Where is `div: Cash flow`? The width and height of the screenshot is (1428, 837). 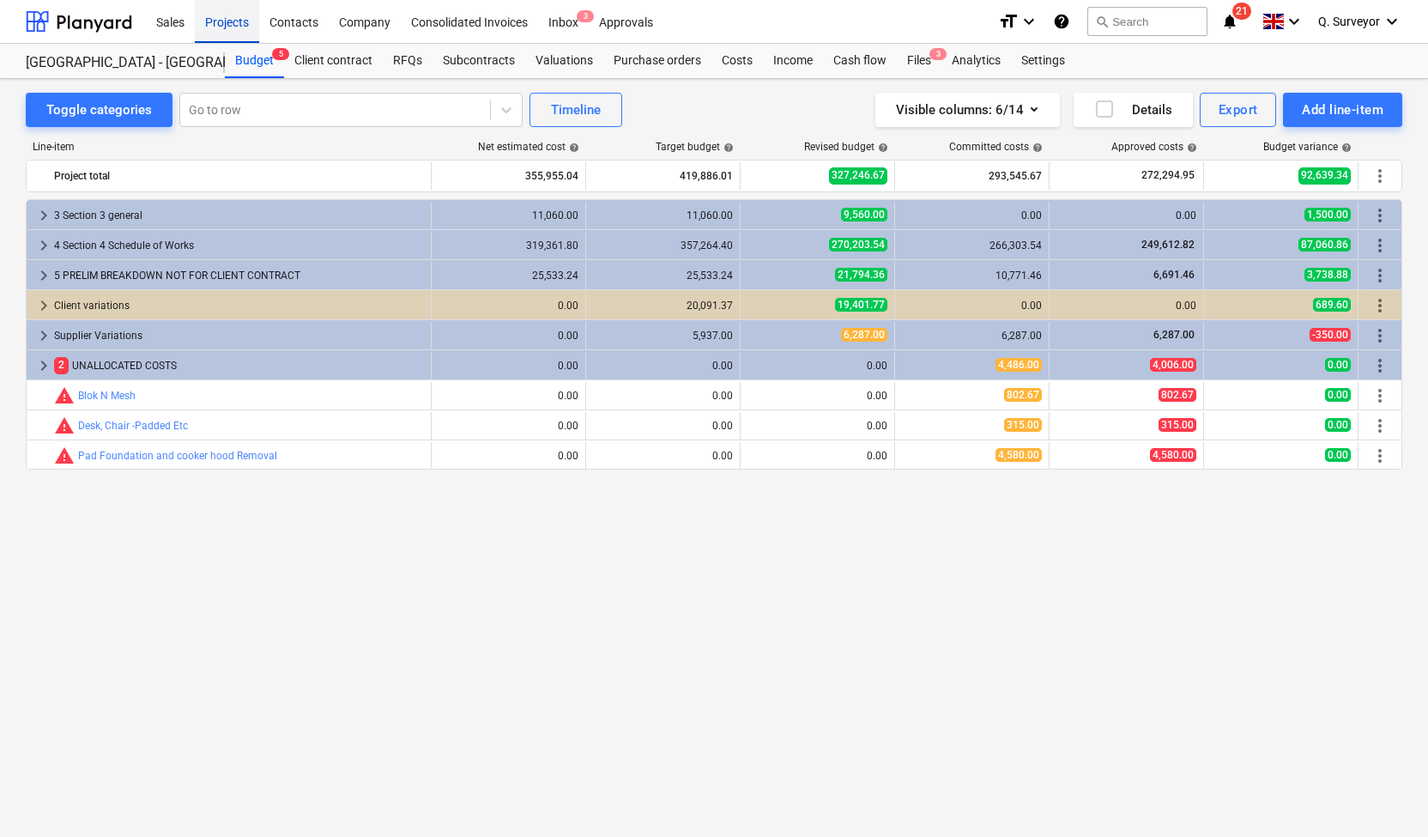
div: Cash flow is located at coordinates (860, 61).